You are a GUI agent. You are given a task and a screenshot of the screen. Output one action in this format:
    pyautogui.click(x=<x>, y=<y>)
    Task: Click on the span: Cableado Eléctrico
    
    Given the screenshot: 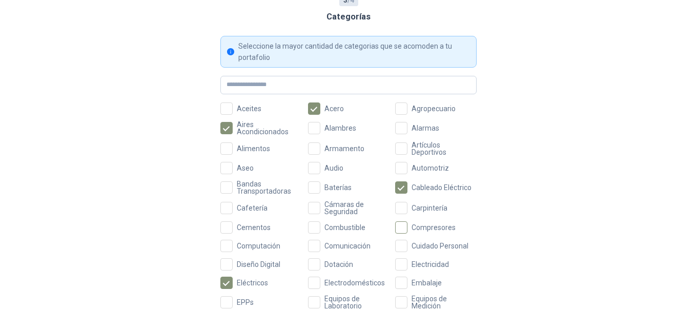 What is the action you would take?
    pyautogui.click(x=441, y=187)
    